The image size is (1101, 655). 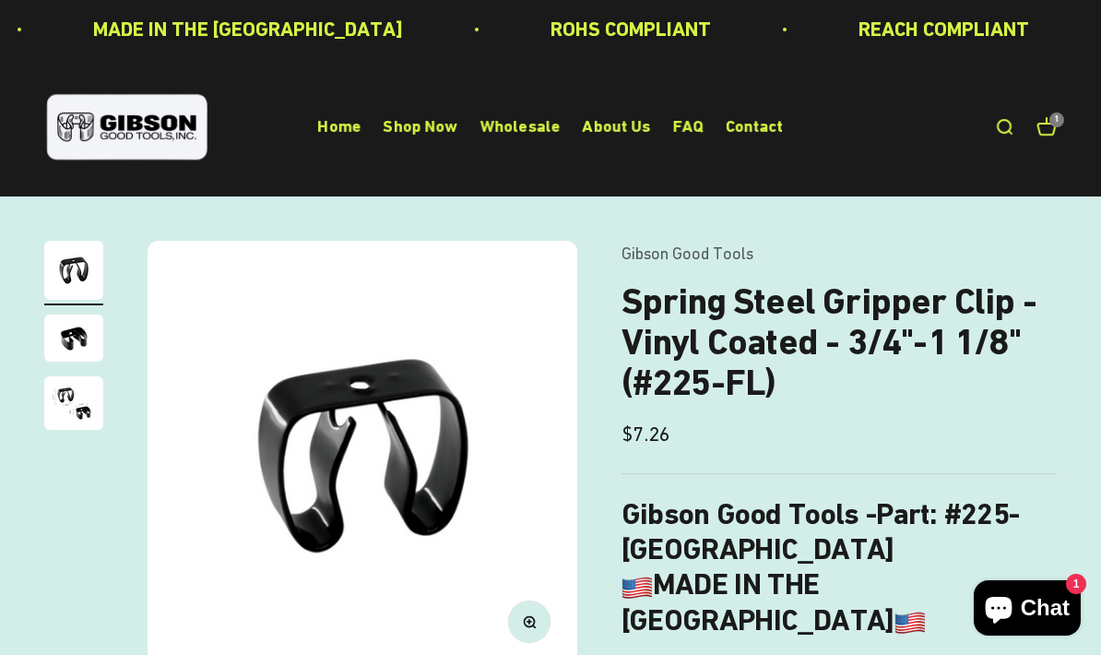 I want to click on h1: Spring Steel Gripper Clip - Vinyl Coated - 3/4"-1 1/8" (#225-FL), so click(x=839, y=342).